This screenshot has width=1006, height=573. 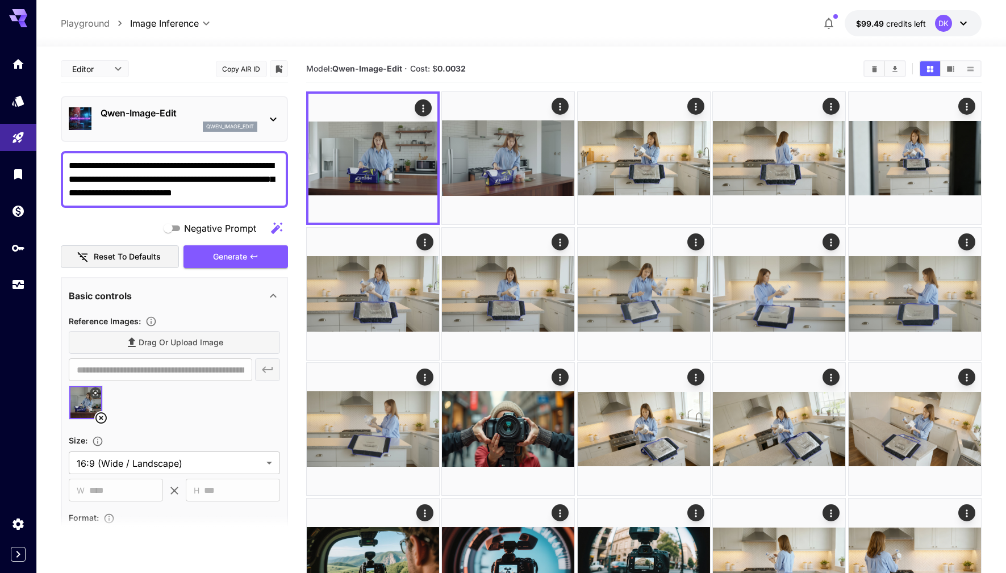 I want to click on p: Playground, so click(x=85, y=23).